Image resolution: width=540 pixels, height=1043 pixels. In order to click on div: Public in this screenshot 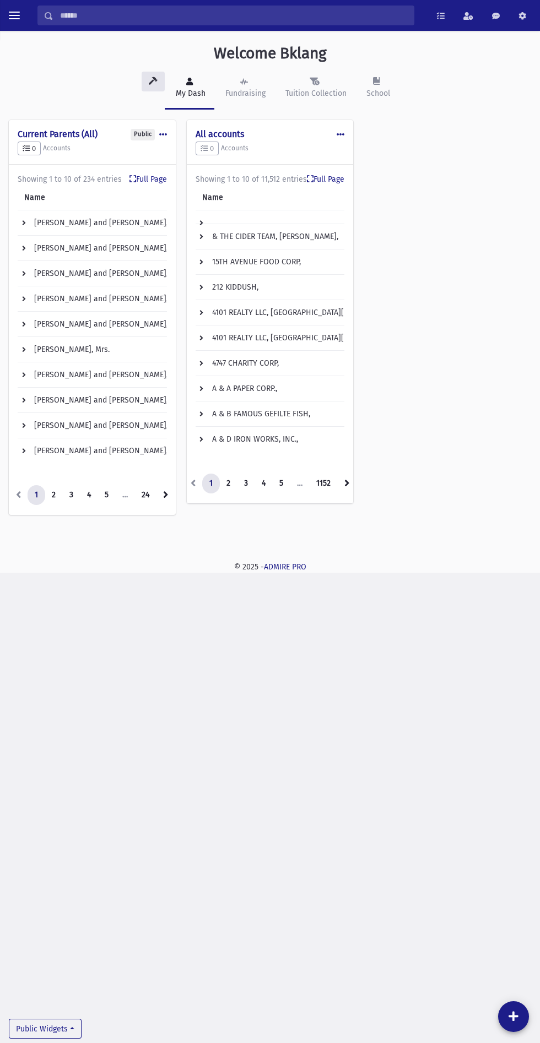, I will do `click(143, 134)`.